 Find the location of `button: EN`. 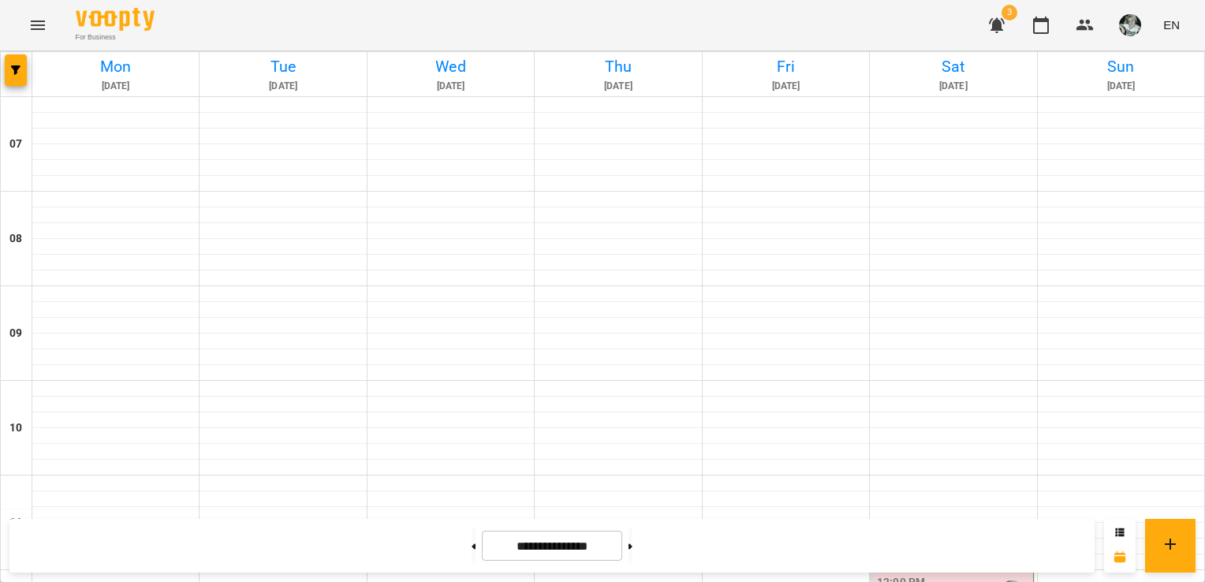

button: EN is located at coordinates (1171, 24).